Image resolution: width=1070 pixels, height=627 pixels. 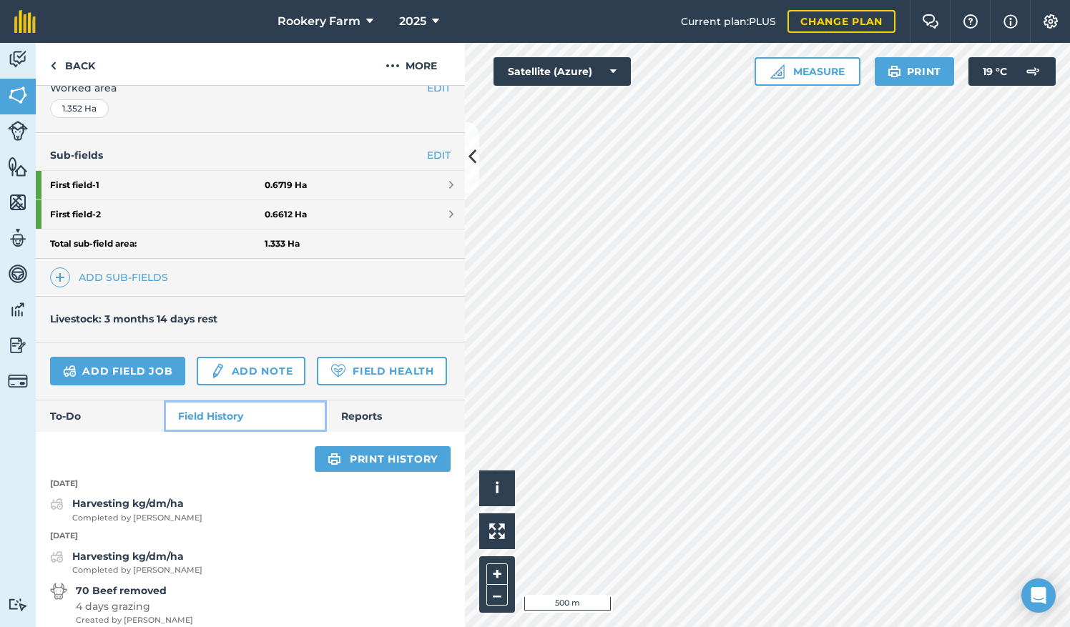 What do you see at coordinates (319, 21) in the screenshot?
I see `span: Rookery Farm` at bounding box center [319, 21].